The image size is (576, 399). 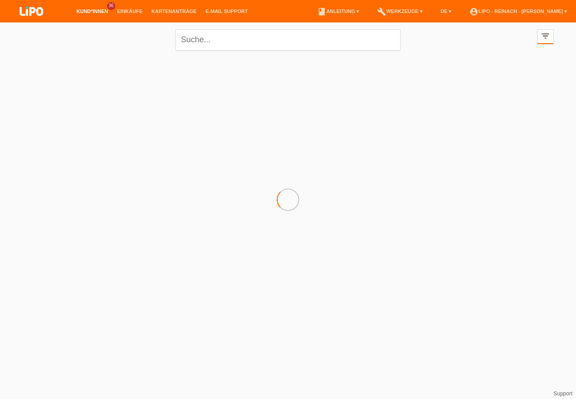 I want to click on a: bookAnleitung ▾, so click(x=338, y=11).